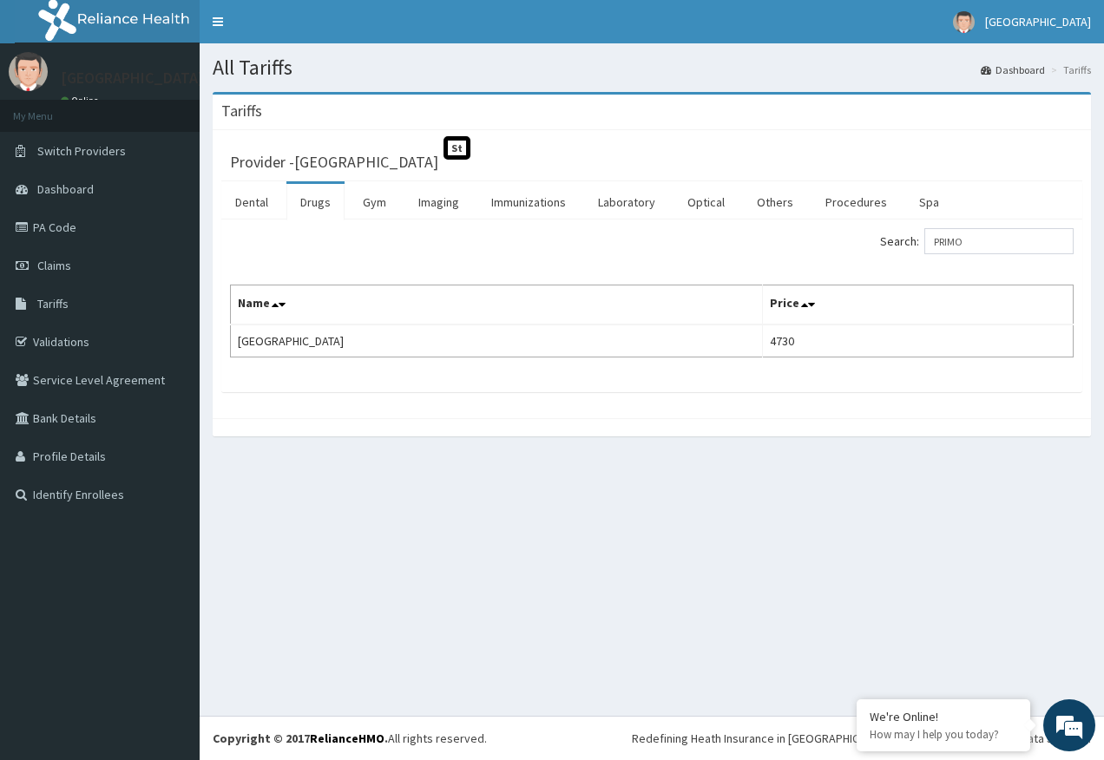  What do you see at coordinates (627, 202) in the screenshot?
I see `a: Laboratory` at bounding box center [627, 202].